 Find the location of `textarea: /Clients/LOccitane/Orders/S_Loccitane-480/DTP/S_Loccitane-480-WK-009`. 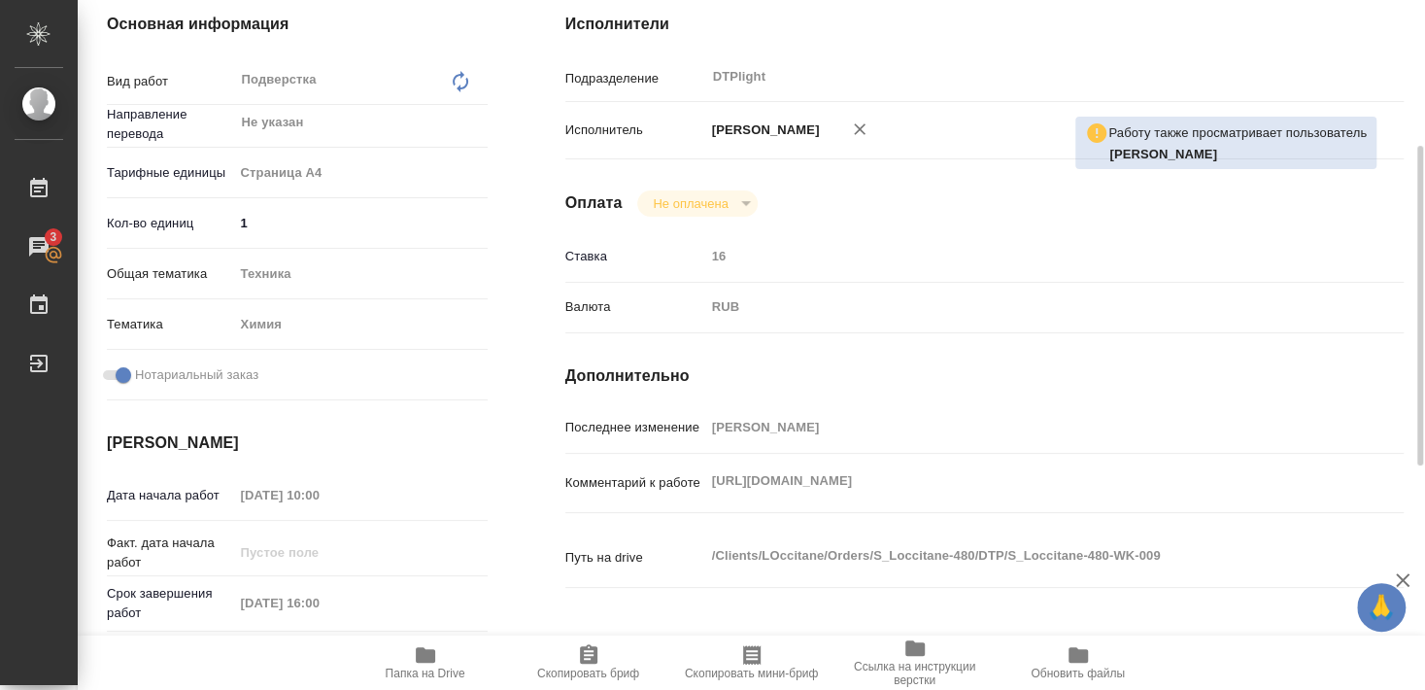

textarea: /Clients/LOccitane/Orders/S_Loccitane-480/DTP/S_Loccitane-480-WK-009 is located at coordinates (1019, 555).